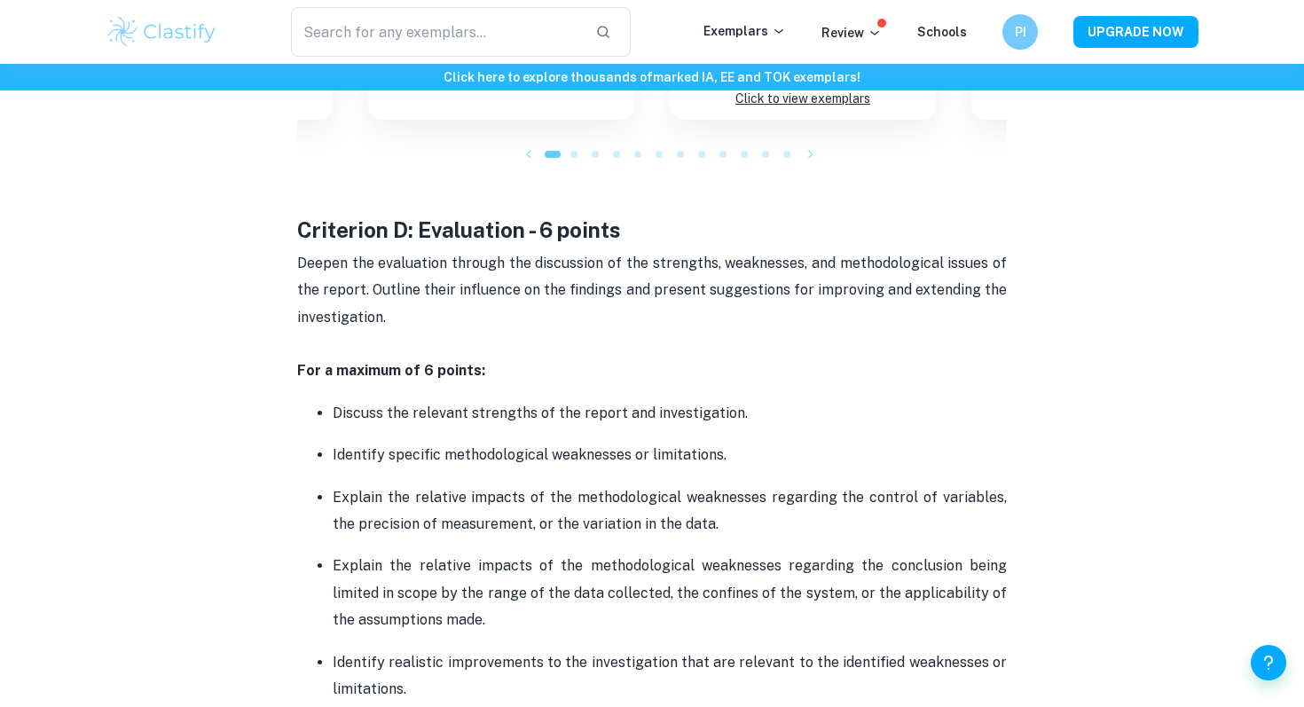 The image size is (1304, 707). I want to click on span: Deepen the evaluation through the discussion of the strengths, weaknesses, and methodological iss..., so click(654, 290).